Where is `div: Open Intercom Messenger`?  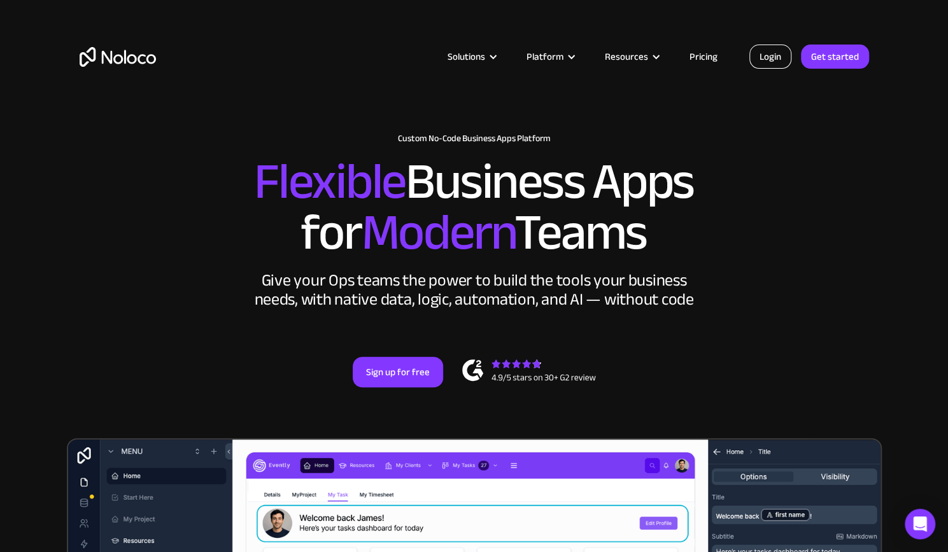
div: Open Intercom Messenger is located at coordinates (920, 524).